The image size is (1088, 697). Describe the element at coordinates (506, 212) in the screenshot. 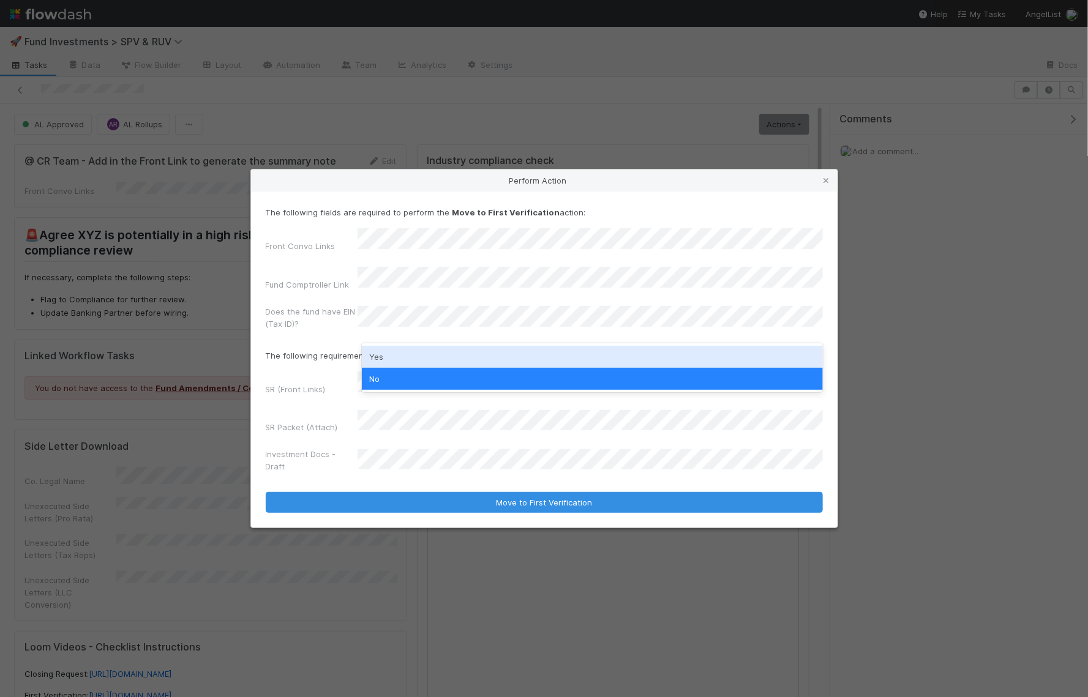

I see `strong: Move to First Verification` at that location.